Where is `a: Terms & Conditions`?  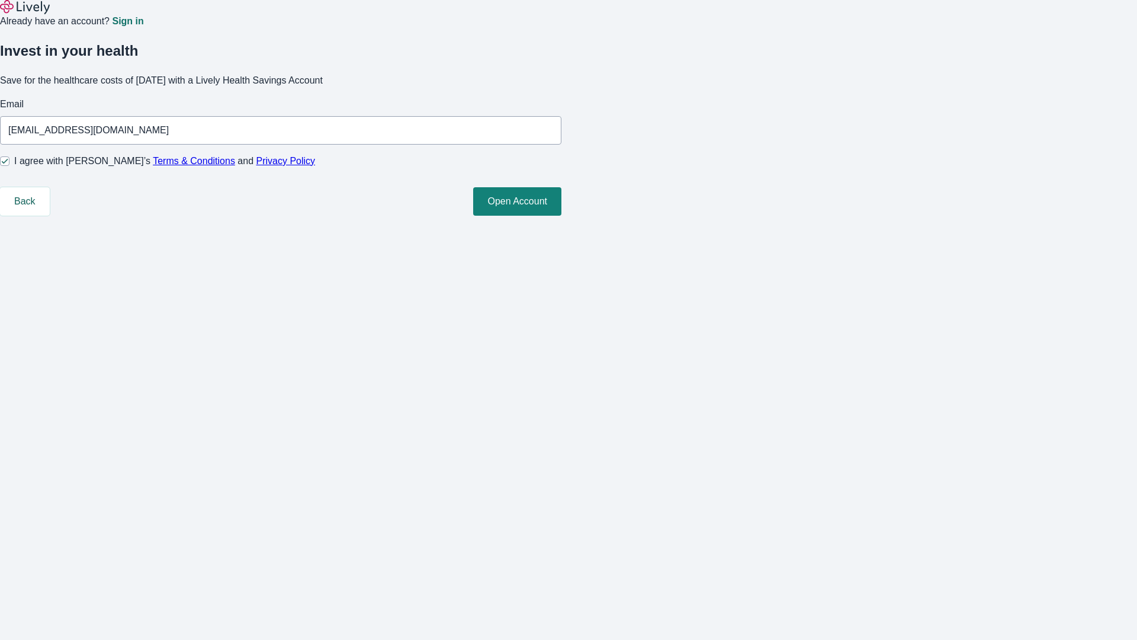 a: Terms & Conditions is located at coordinates (194, 160).